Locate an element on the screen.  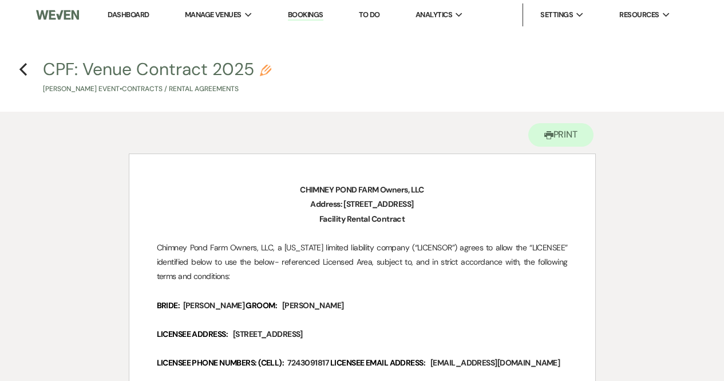
strong: BRIDE: is located at coordinates (168, 305).